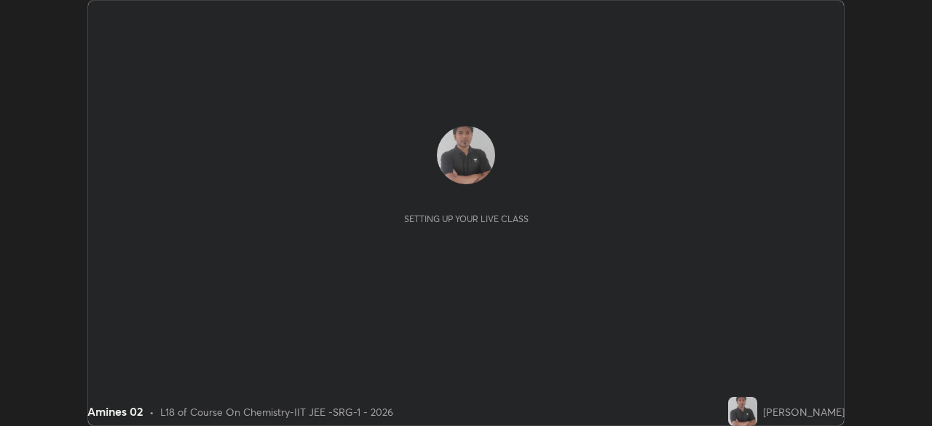 The image size is (932, 426). I want to click on div: Setting up your live class, so click(466, 218).